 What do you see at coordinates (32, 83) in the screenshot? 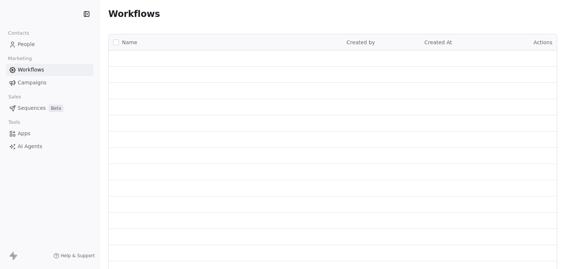
I see `span: Campaigns` at bounding box center [32, 83].